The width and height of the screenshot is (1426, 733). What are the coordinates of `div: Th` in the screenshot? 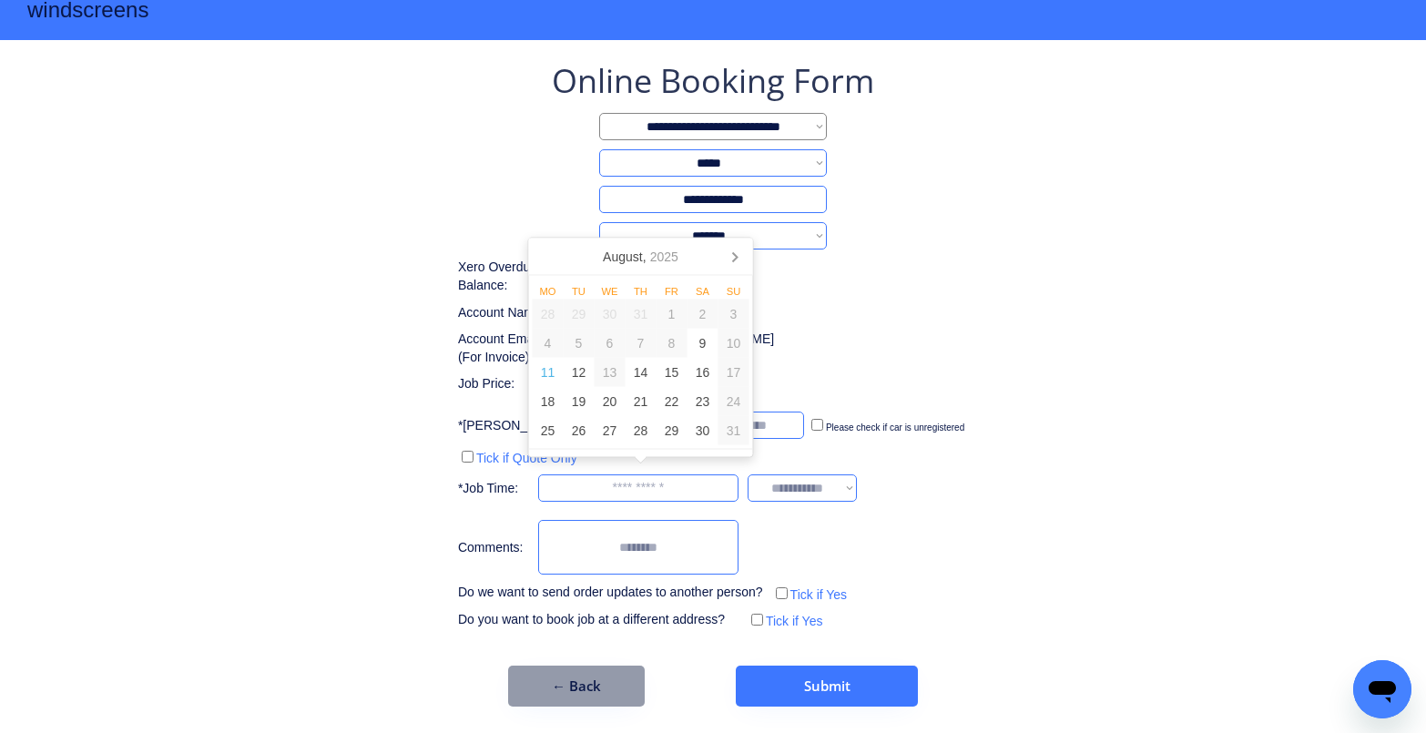 It's located at (641, 290).